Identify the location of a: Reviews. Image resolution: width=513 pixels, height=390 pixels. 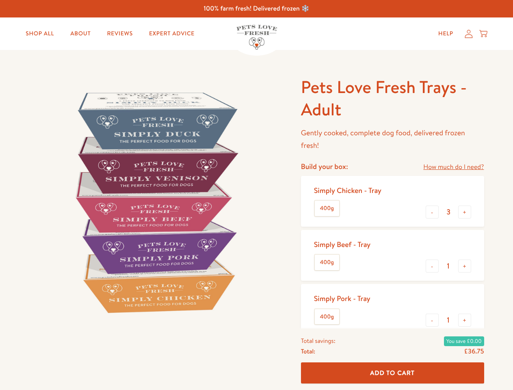
(120, 34).